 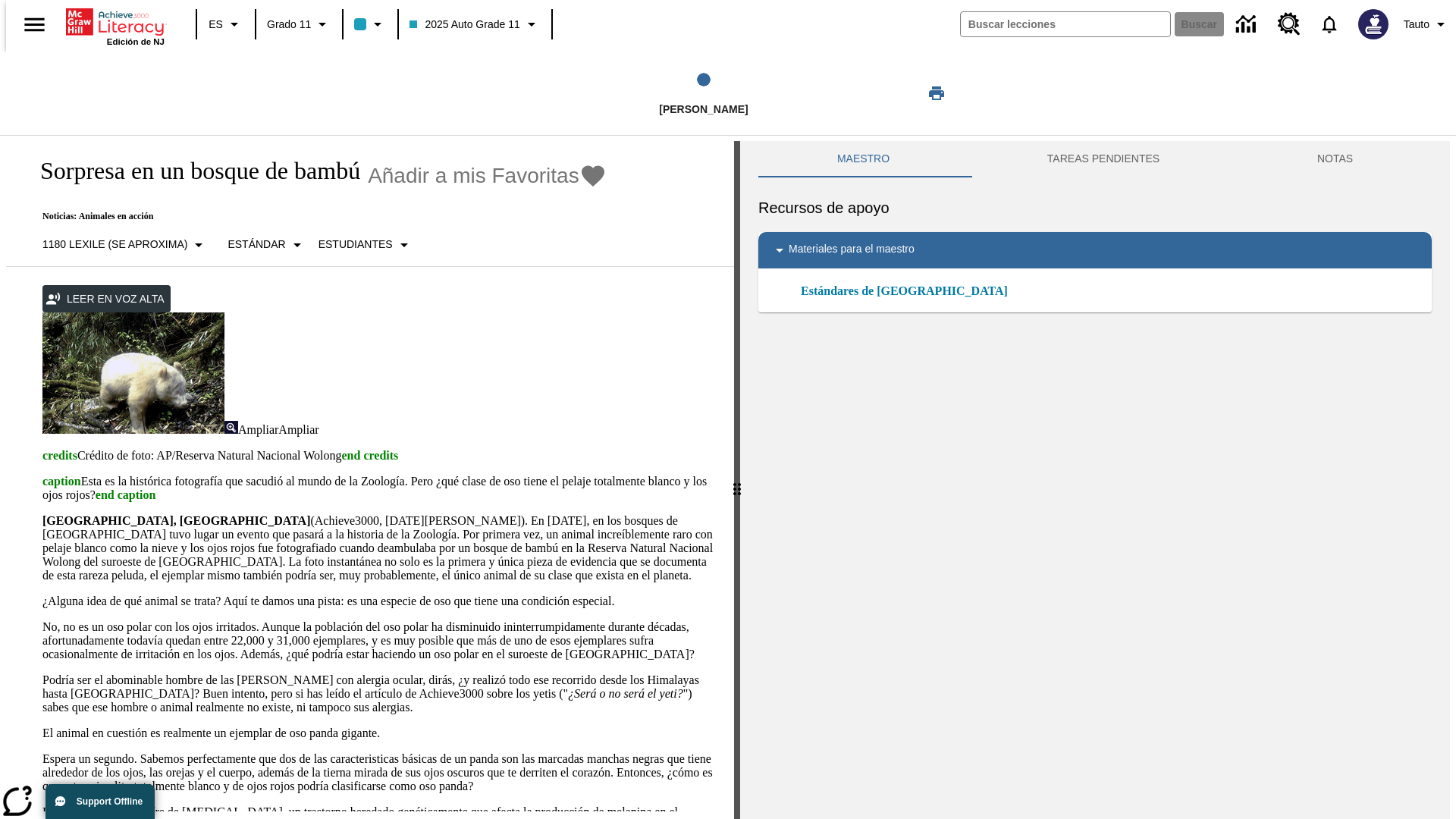 I want to click on a: Centro de recursos, Se abrirá en una pestaña nueva., so click(x=1289, y=25).